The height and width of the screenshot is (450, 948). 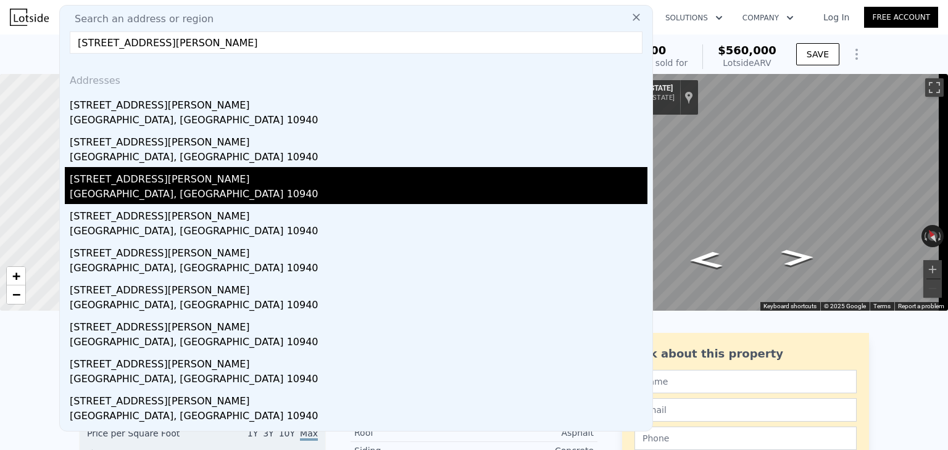 What do you see at coordinates (934, 88) in the screenshot?
I see `button: Toggle fullscreen view` at bounding box center [934, 88].